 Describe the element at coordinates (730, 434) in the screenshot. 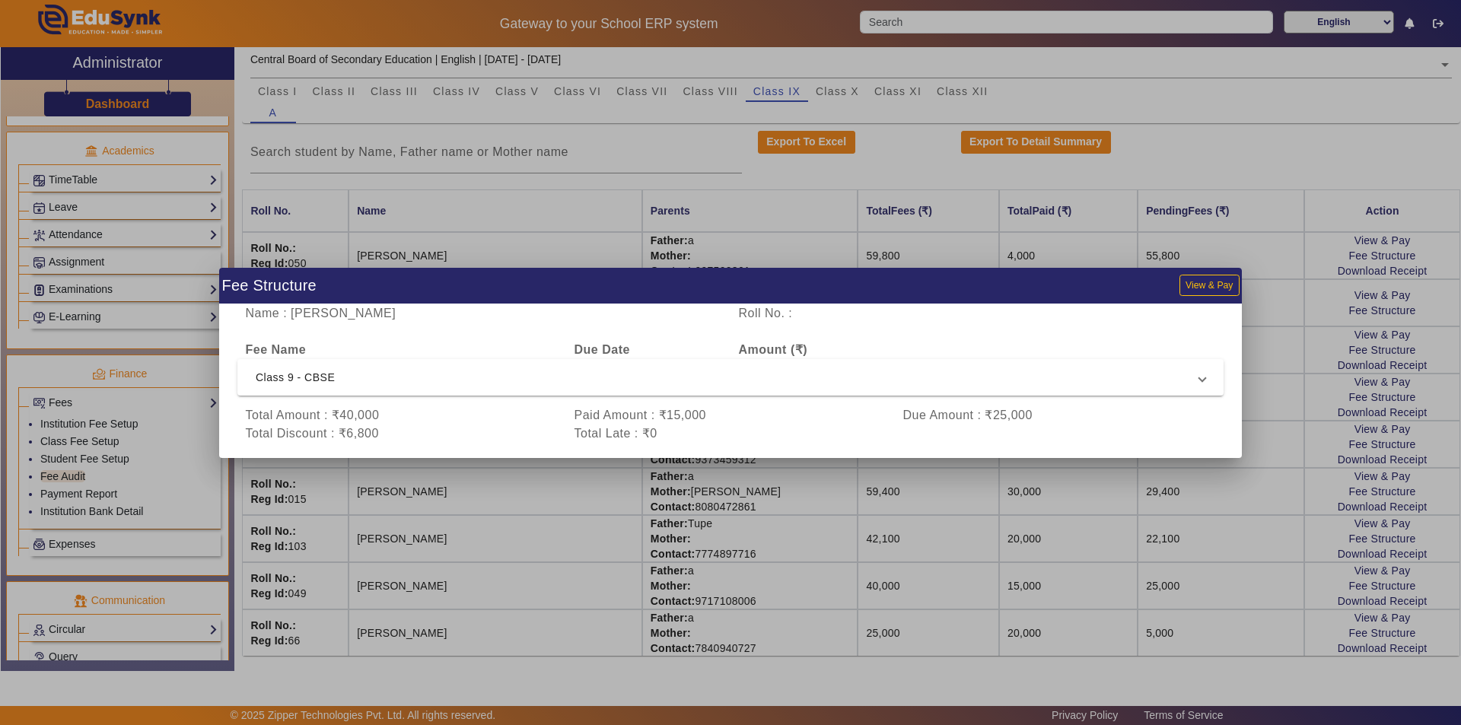

I see `div: Total Late : ₹0` at that location.